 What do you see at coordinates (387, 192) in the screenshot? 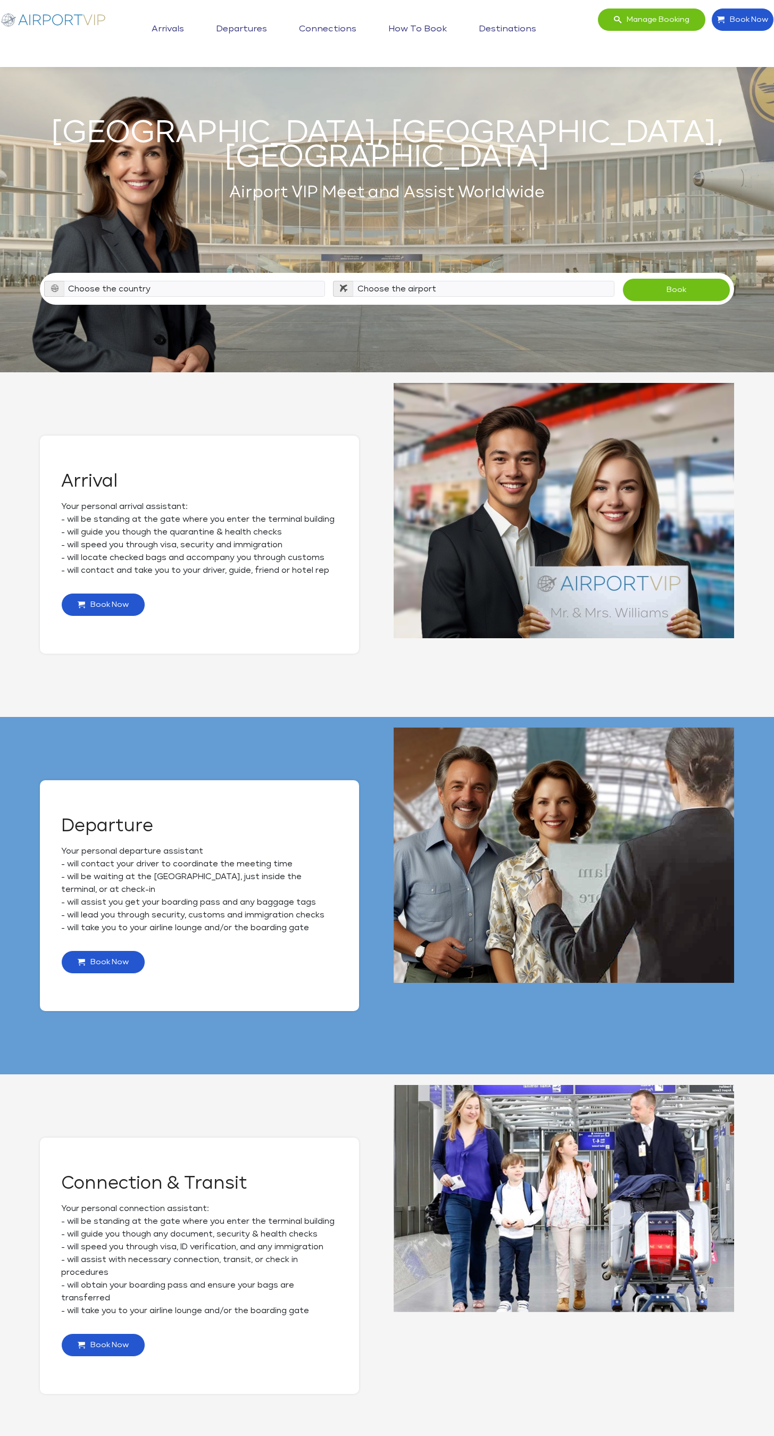
I see `h2: Airport VIP Meet and Assist Worldwide` at bounding box center [387, 192].